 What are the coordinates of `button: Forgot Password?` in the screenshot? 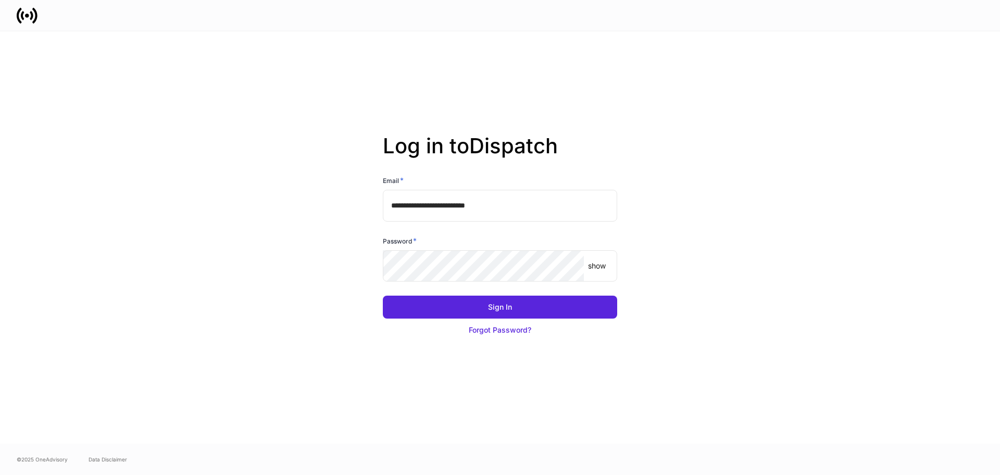 It's located at (500, 330).